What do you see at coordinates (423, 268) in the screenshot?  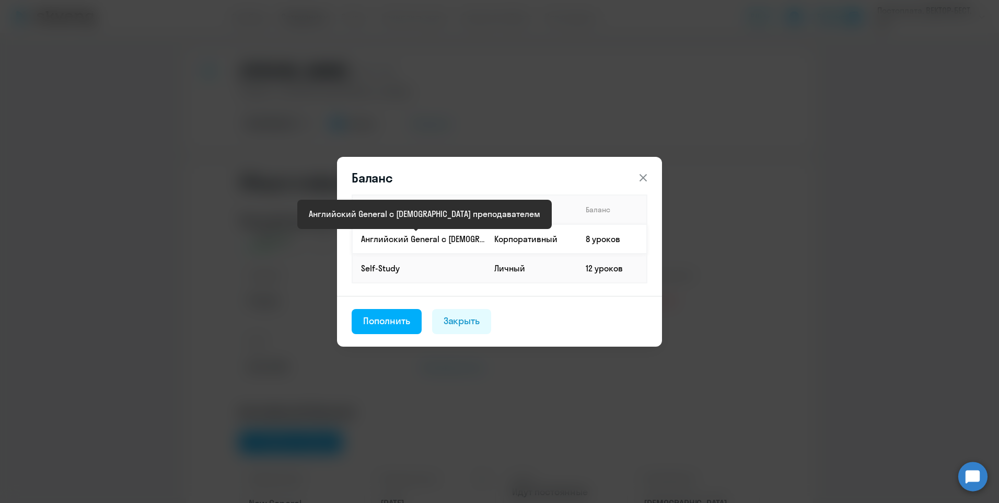 I see `p: Self-Study` at bounding box center [423, 268].